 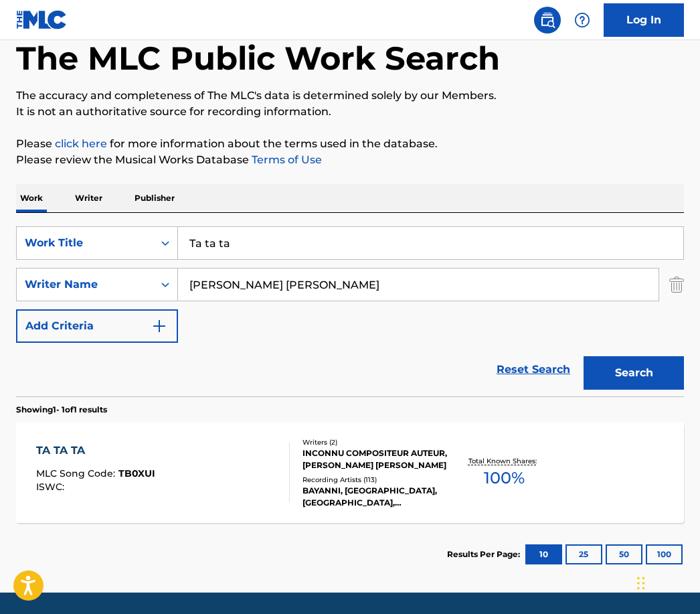 What do you see at coordinates (582, 20) in the screenshot?
I see `div: Help` at bounding box center [582, 20].